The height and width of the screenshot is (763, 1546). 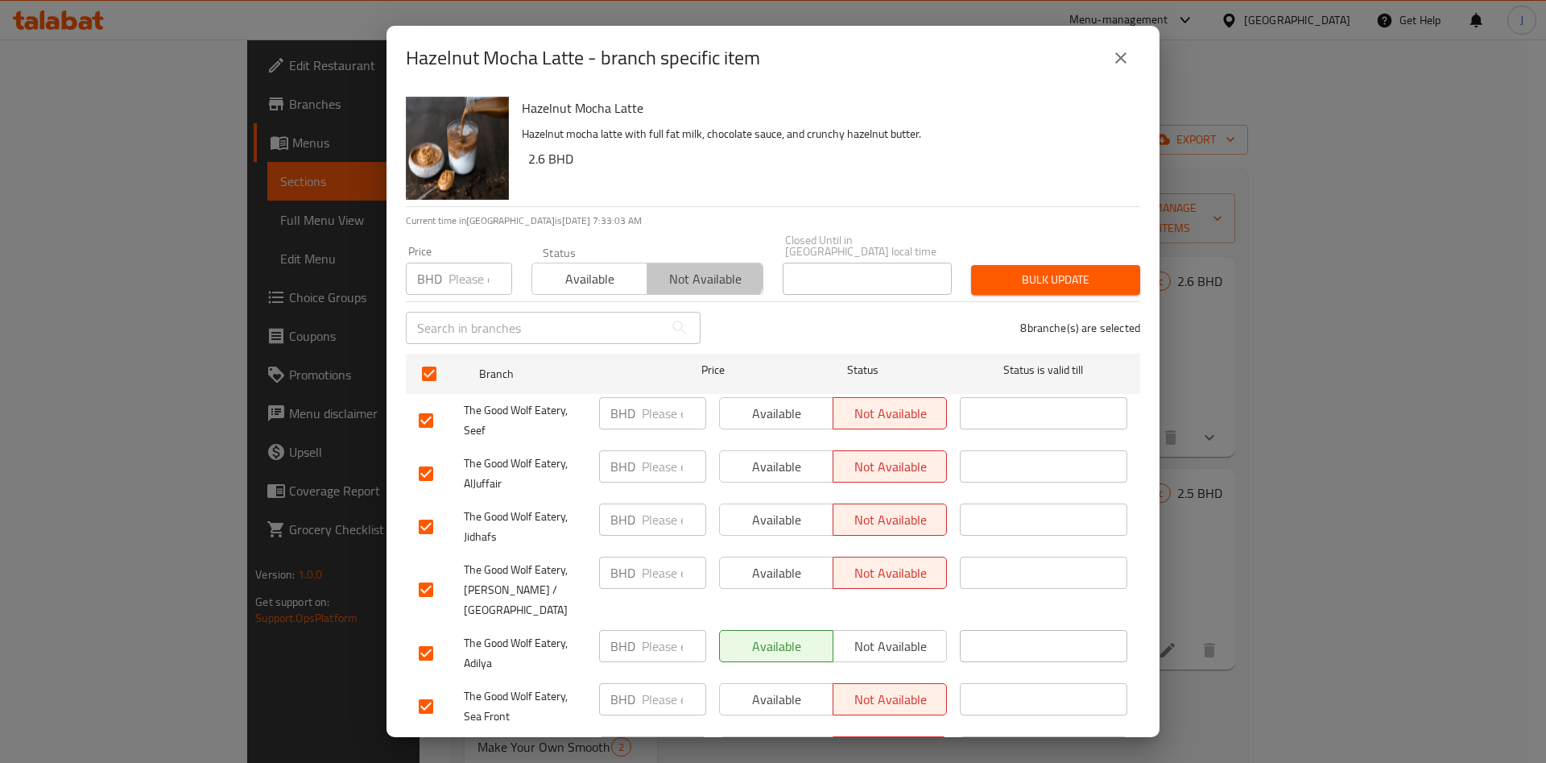 I want to click on span: The Good Wolf Eatery, Seef, so click(x=525, y=420).